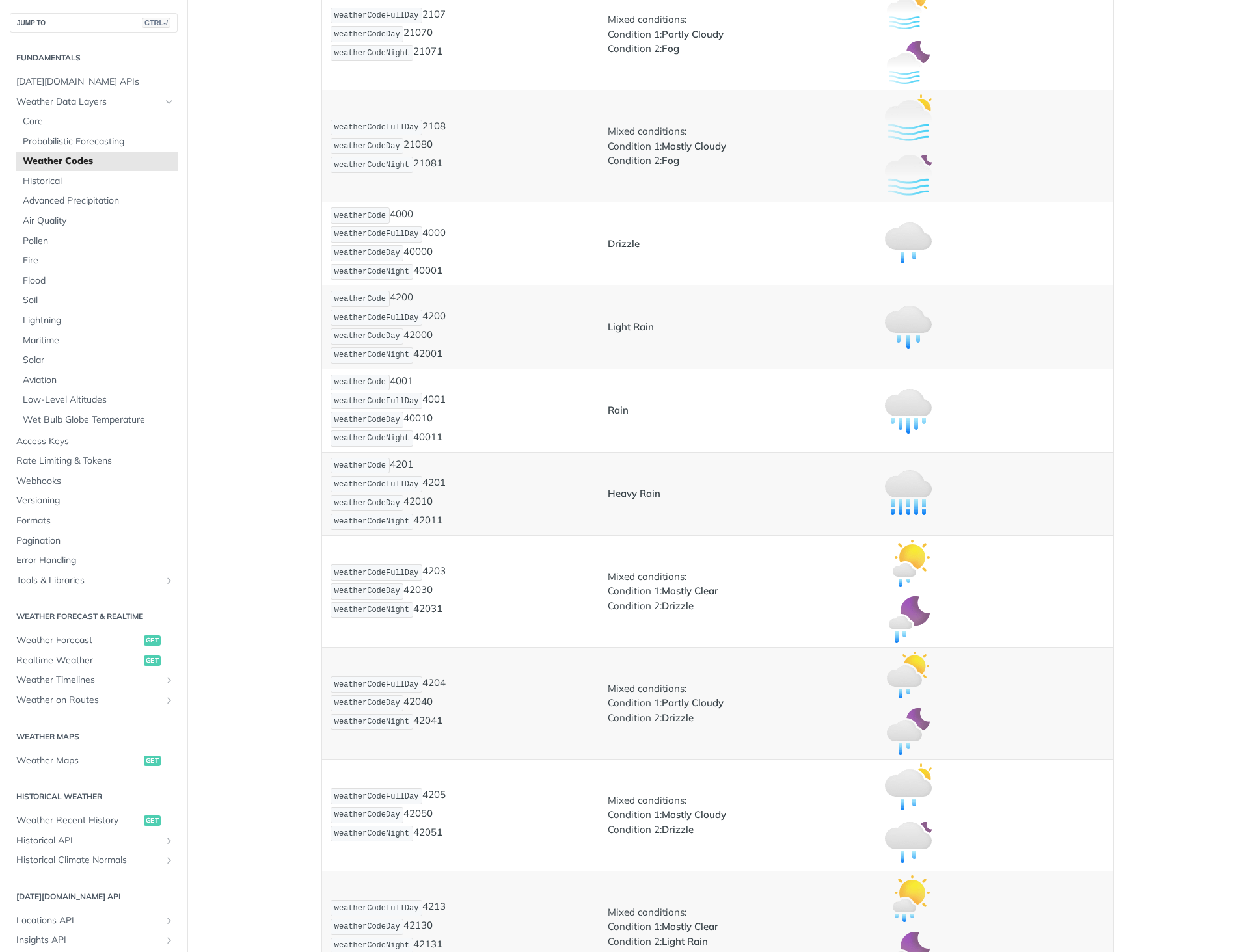 The height and width of the screenshot is (952, 1248). Describe the element at coordinates (908, 843) in the screenshot. I see `img: mostly_cloudy_drizzle_night` at that location.